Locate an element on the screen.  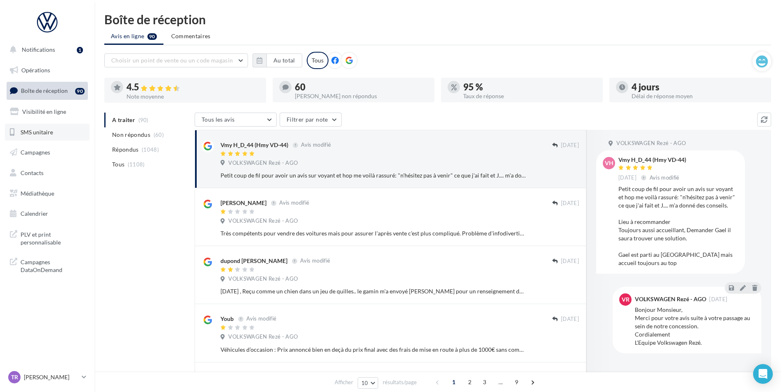
span: Calendrier is located at coordinates (34, 213).